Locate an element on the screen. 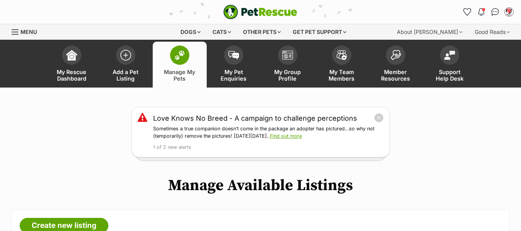 The image size is (521, 231). img: group-profile-icon-3fa3cf56718a62981997c0bc7e787c4b2cf8bcc04b72c1350f741eb67cf2f40e.svg is located at coordinates (288, 55).